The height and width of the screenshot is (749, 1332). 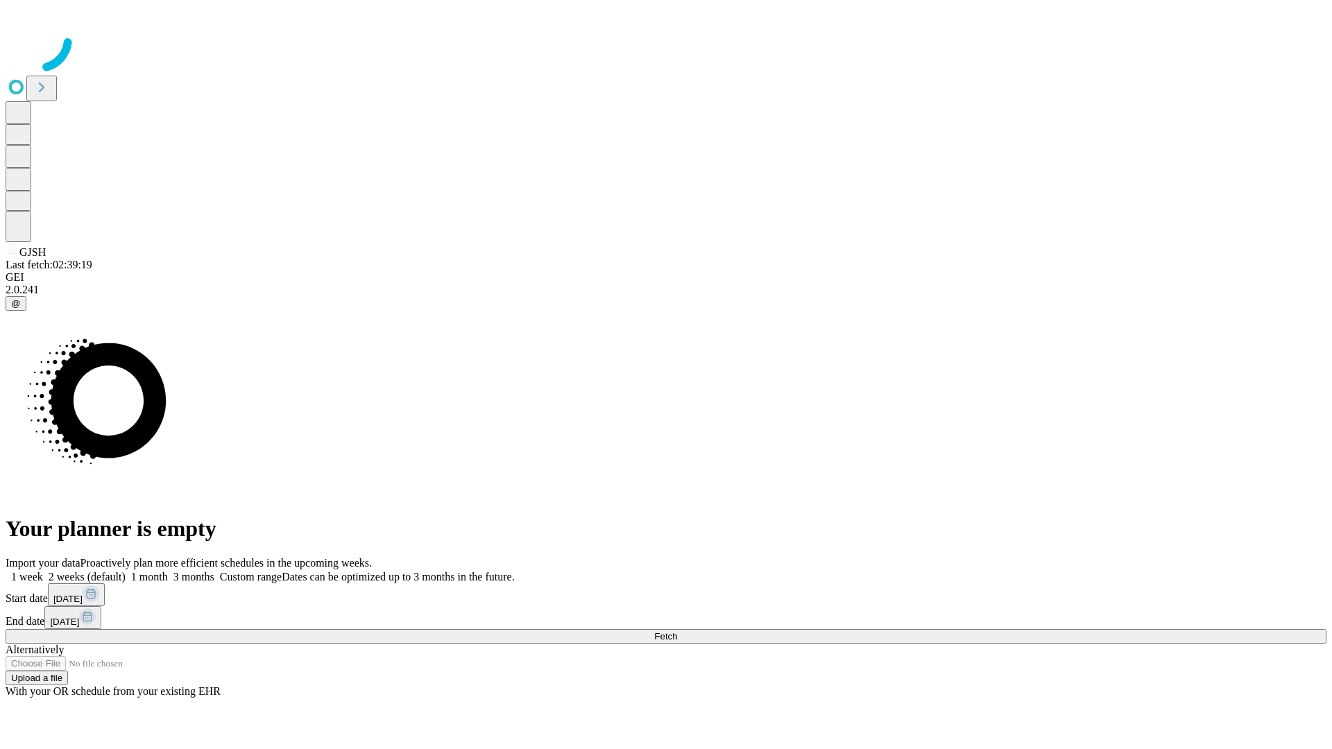 What do you see at coordinates (250, 576) in the screenshot?
I see `span: Custom range` at bounding box center [250, 576].